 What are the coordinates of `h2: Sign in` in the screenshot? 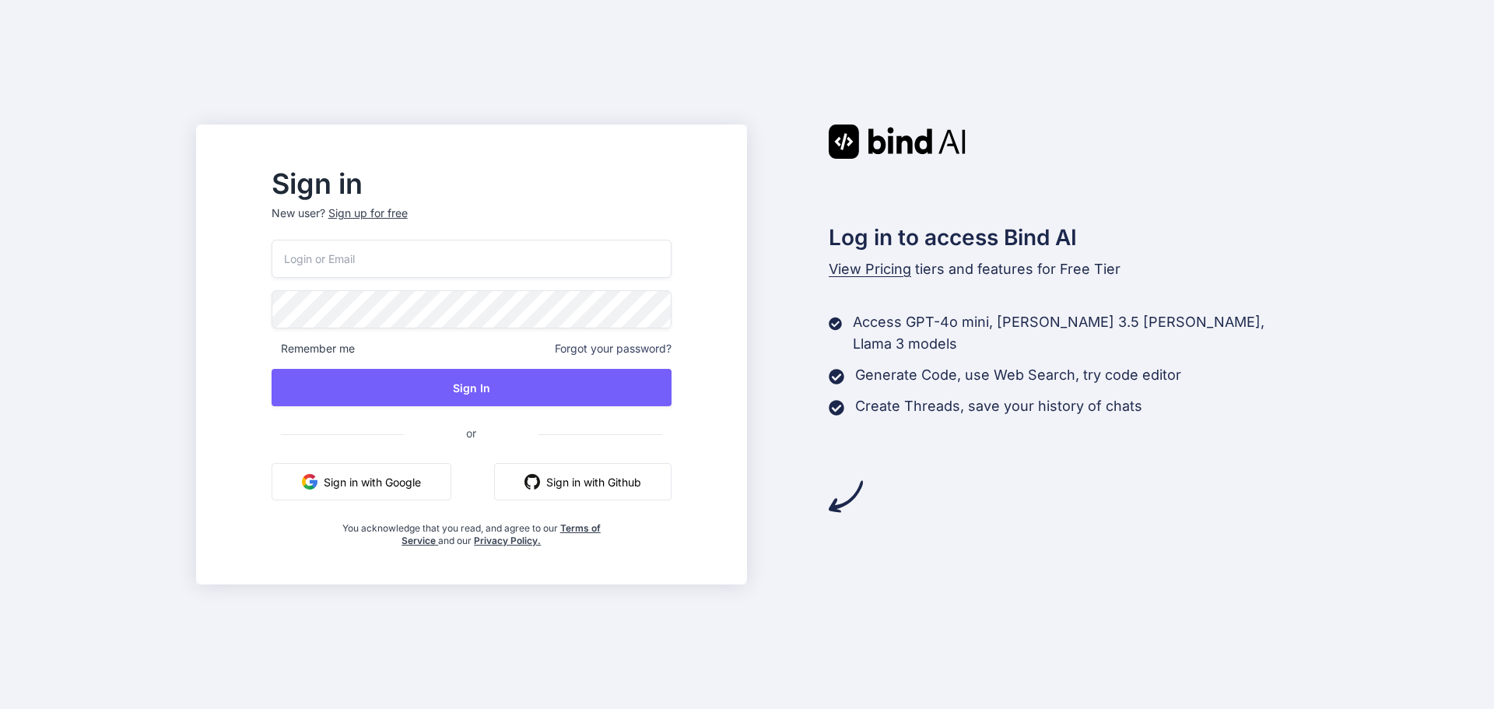 It's located at (471, 184).